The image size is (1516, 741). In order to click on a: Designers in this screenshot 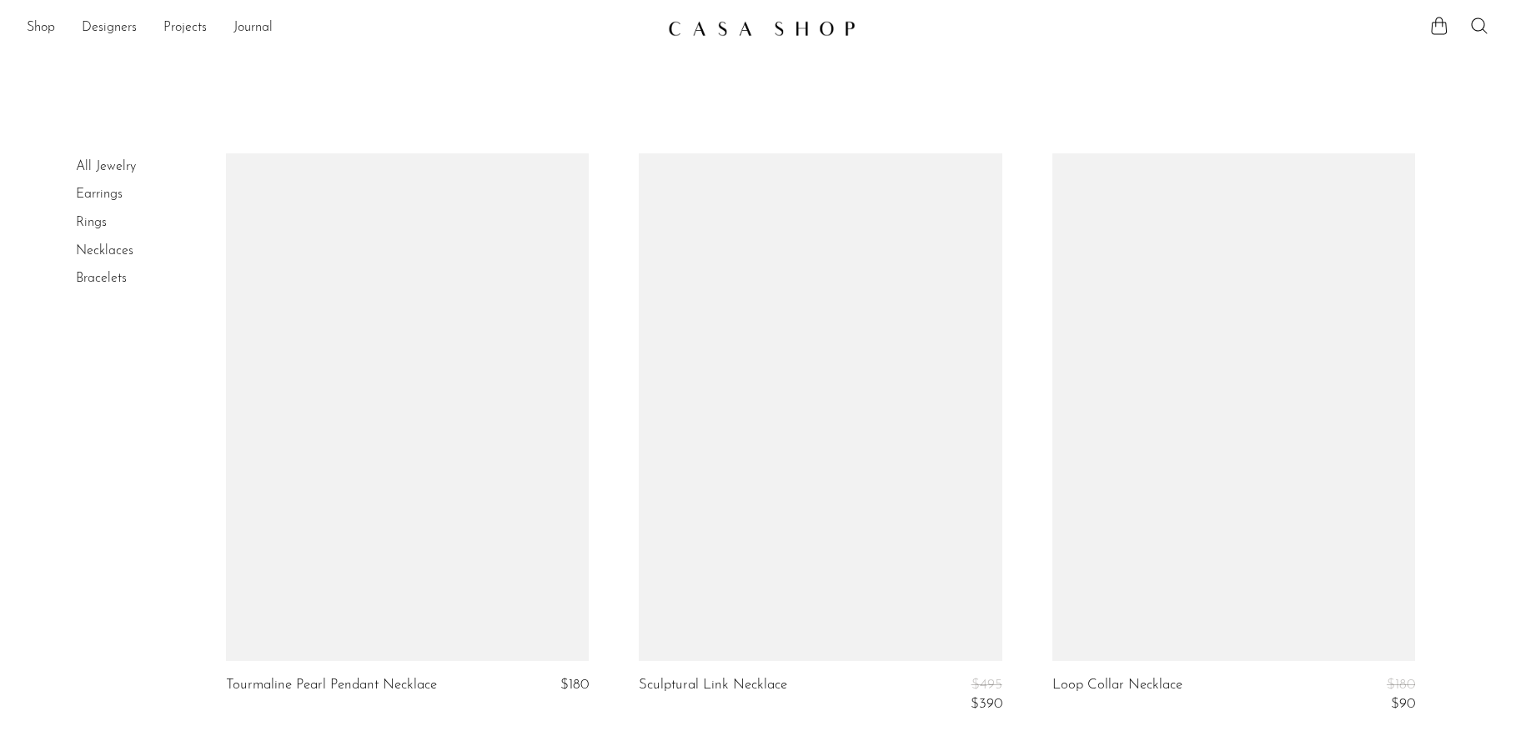, I will do `click(109, 28)`.